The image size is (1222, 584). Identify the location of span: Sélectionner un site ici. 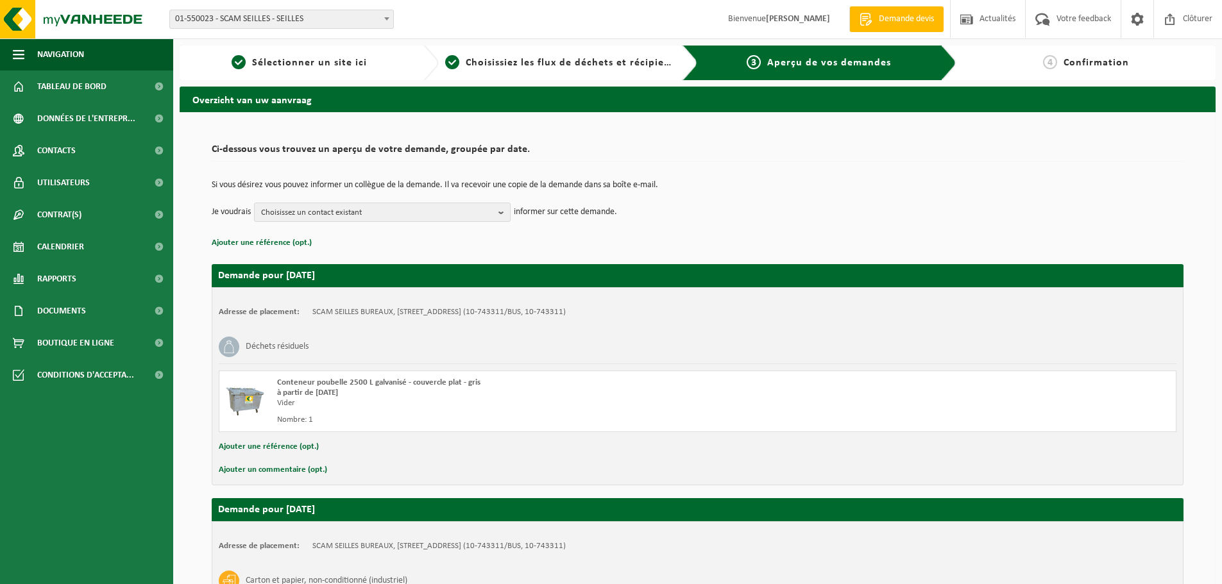
(309, 63).